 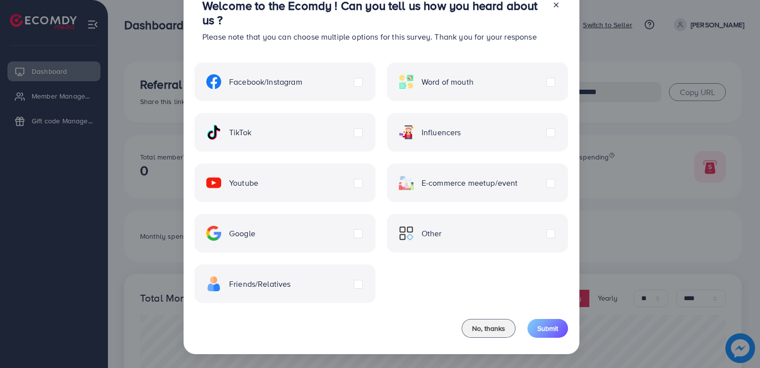 What do you see at coordinates (406, 132) in the screenshot?
I see `img: ic-influencers.a620ad43.svg` at bounding box center [406, 132].